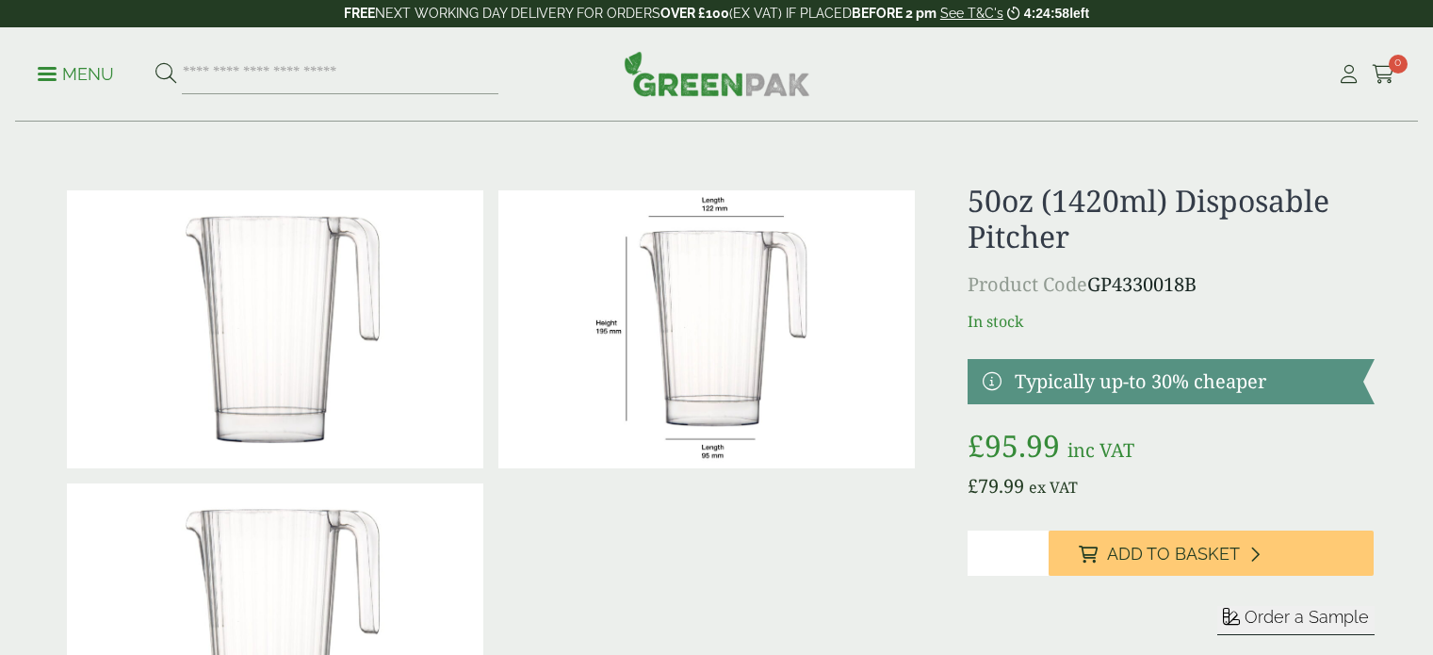 The image size is (1433, 655). Describe the element at coordinates (1296, 620) in the screenshot. I see `button: Order a Sample` at that location.